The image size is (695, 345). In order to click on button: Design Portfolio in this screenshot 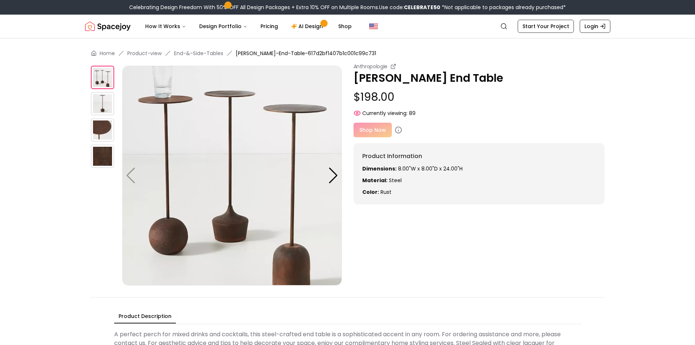, I will do `click(223, 26)`.